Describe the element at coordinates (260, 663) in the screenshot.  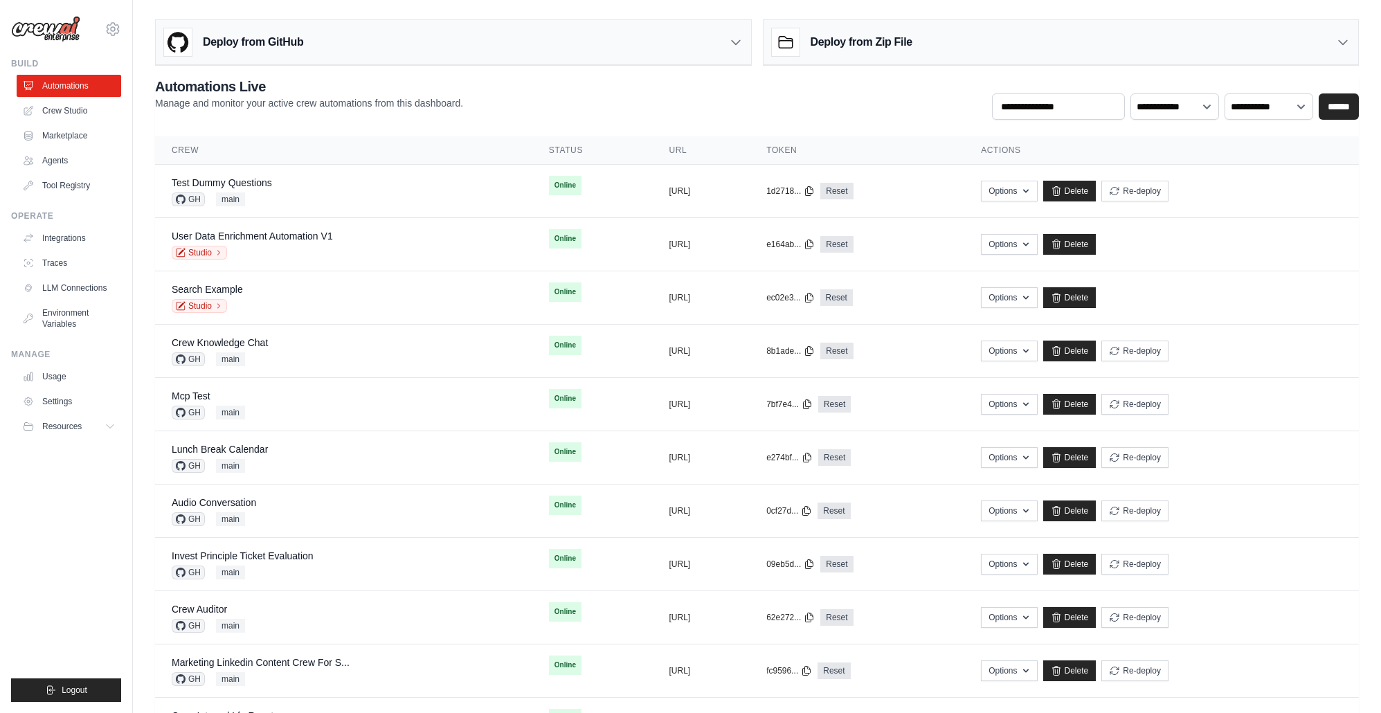
I see `a: Marketing Linkedin Content Crew For S...` at that location.